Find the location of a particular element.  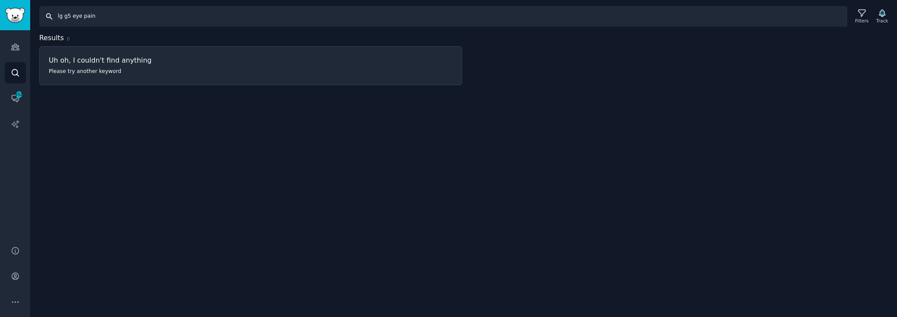

input: Search Keyword is located at coordinates (443, 16).